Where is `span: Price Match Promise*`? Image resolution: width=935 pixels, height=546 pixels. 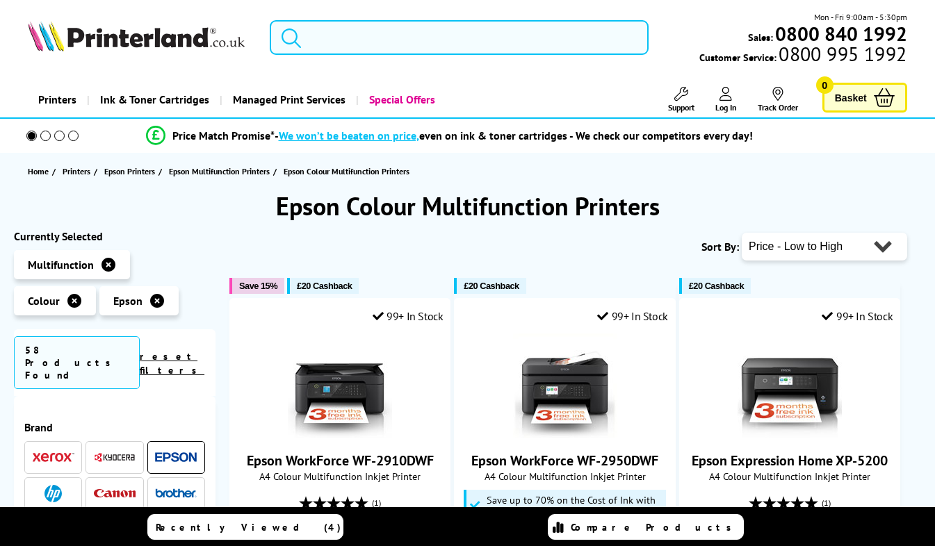 span: Price Match Promise* is located at coordinates (223, 136).